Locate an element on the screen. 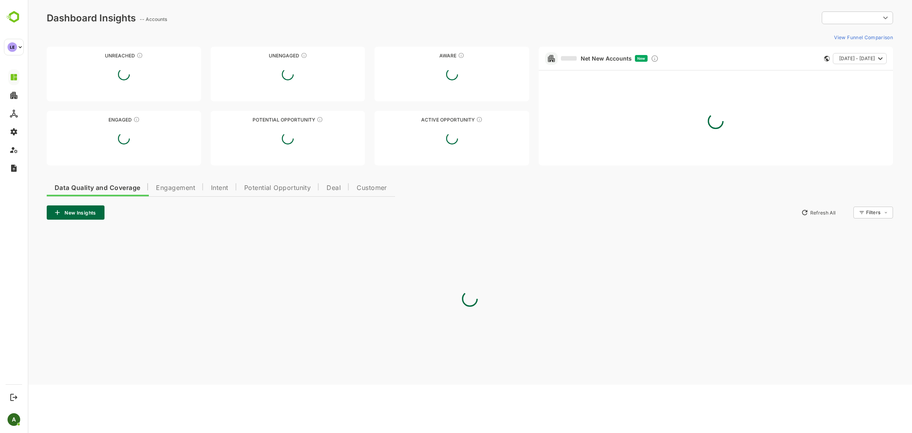  button: View Funnel Comparison is located at coordinates (834, 37).